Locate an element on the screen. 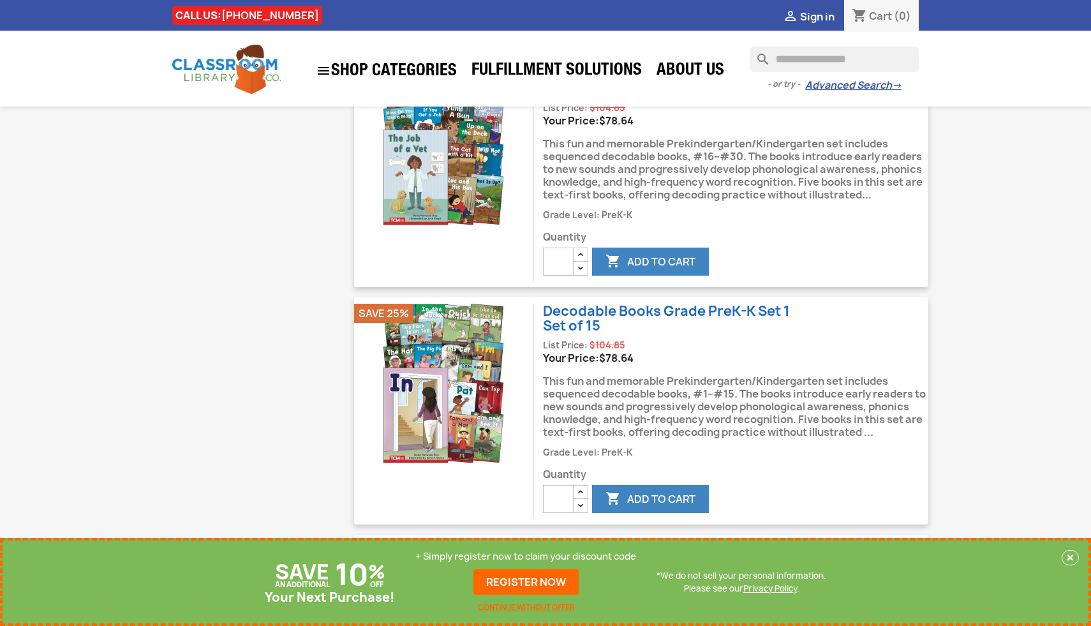 The height and width of the screenshot is (626, 1091). span: Sign in is located at coordinates (817, 17).